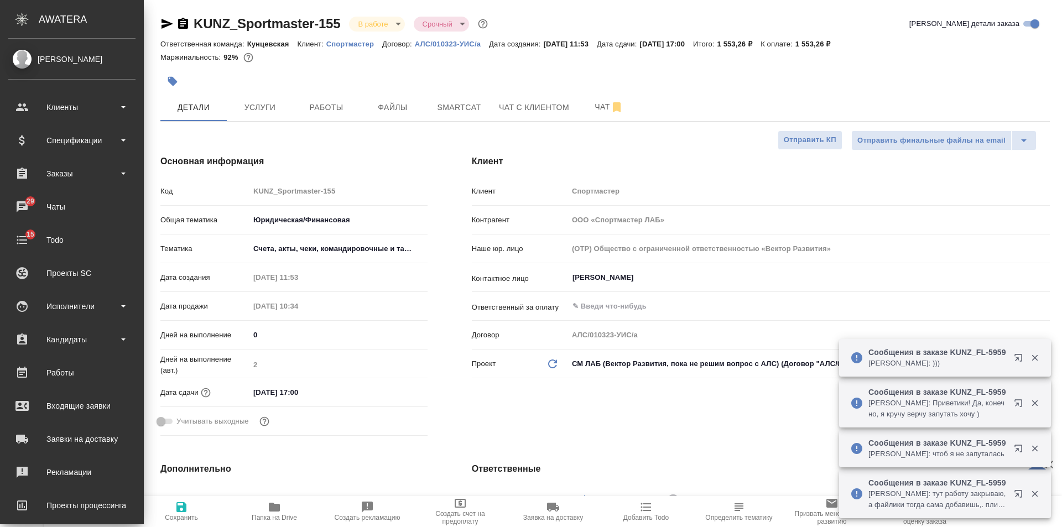 This screenshot has width=1062, height=527. Describe the element at coordinates (354, 43) in the screenshot. I see `a: Спортмастер` at that location.